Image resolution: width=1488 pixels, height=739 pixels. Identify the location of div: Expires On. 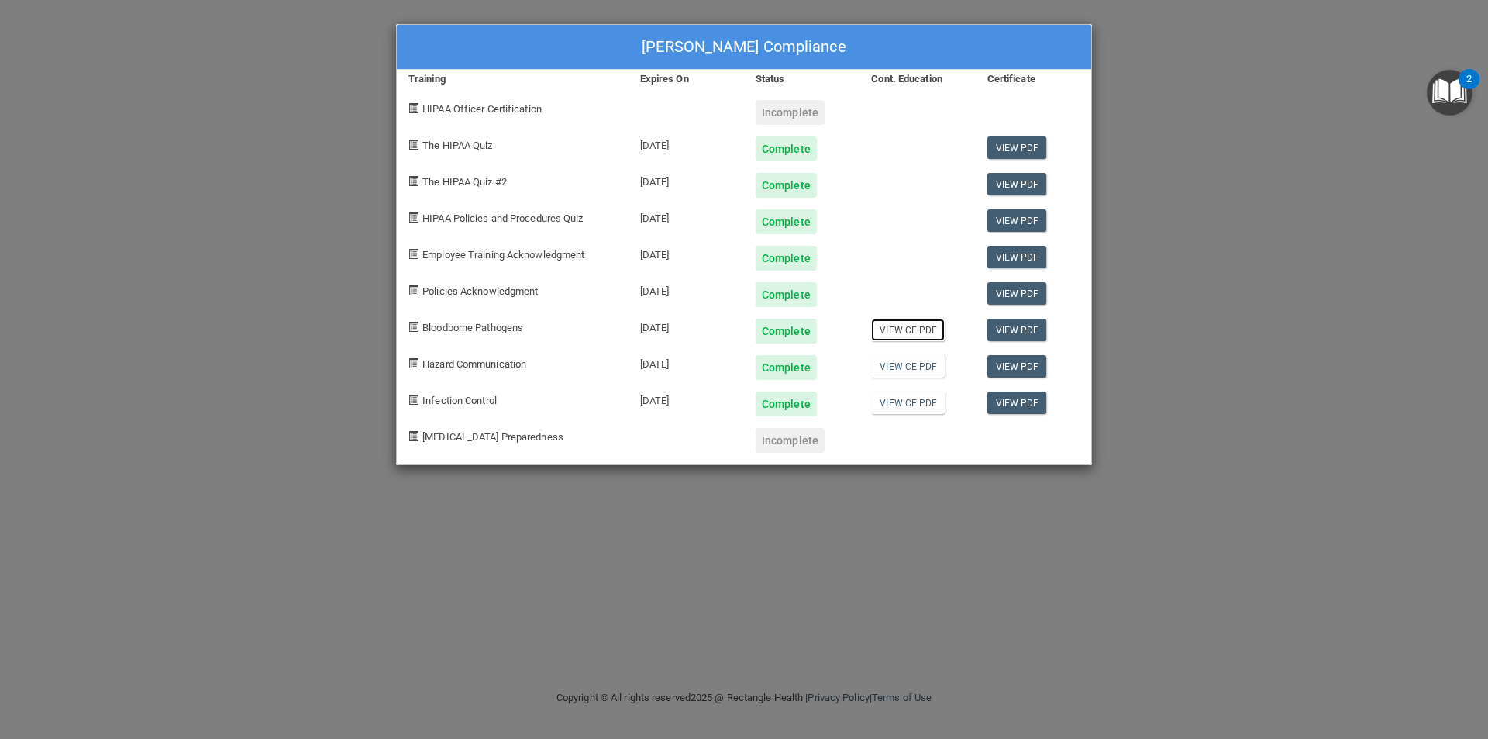
(686, 79).